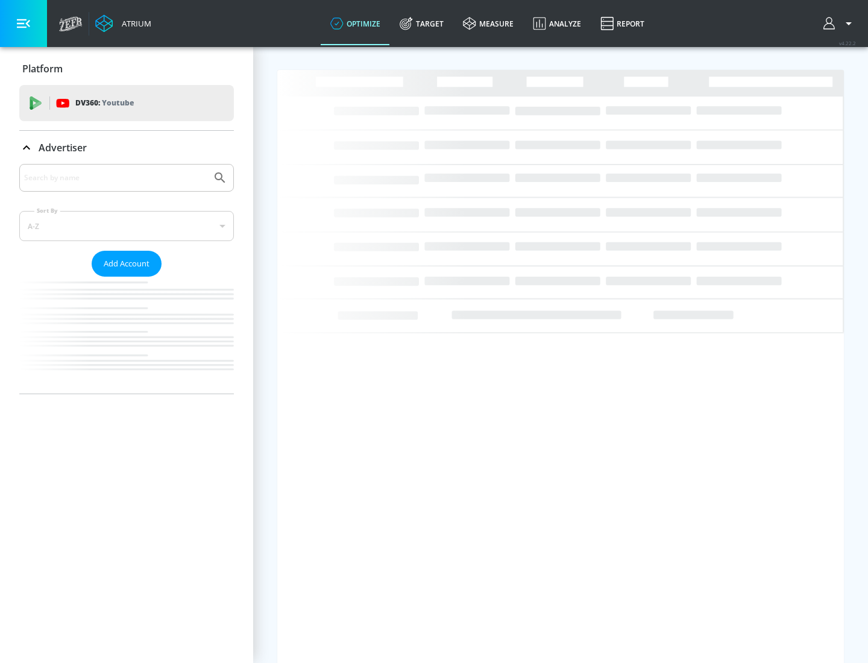  Describe the element at coordinates (355, 24) in the screenshot. I see `a: optimize` at that location.